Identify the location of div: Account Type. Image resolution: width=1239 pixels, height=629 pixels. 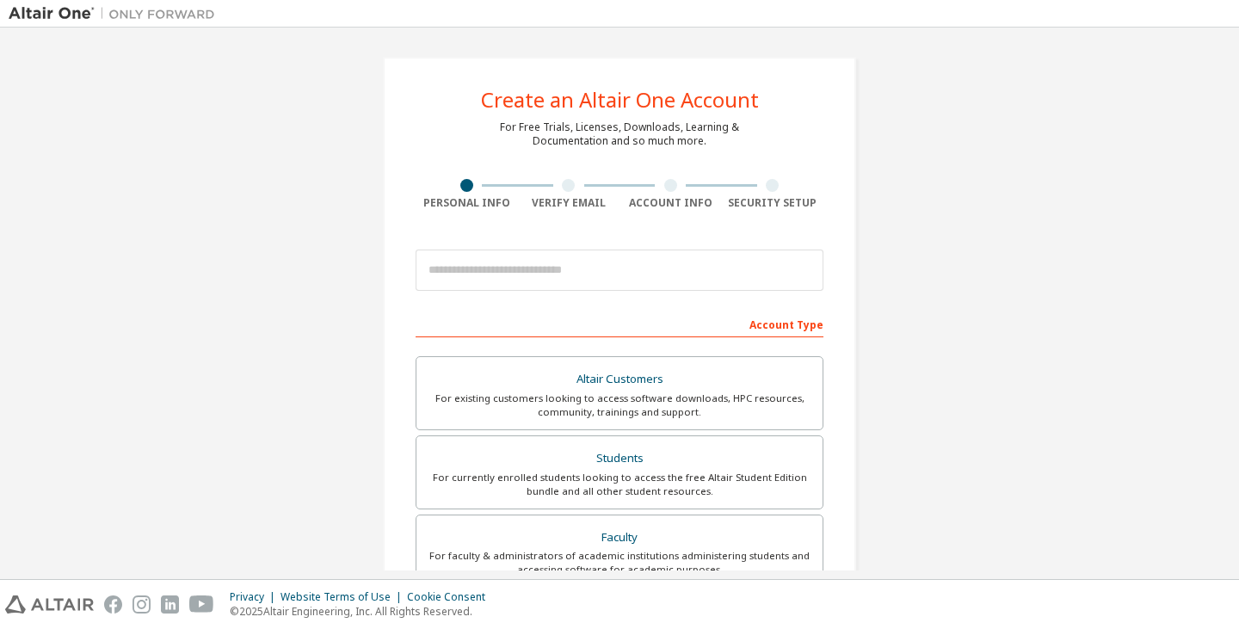
(620, 324).